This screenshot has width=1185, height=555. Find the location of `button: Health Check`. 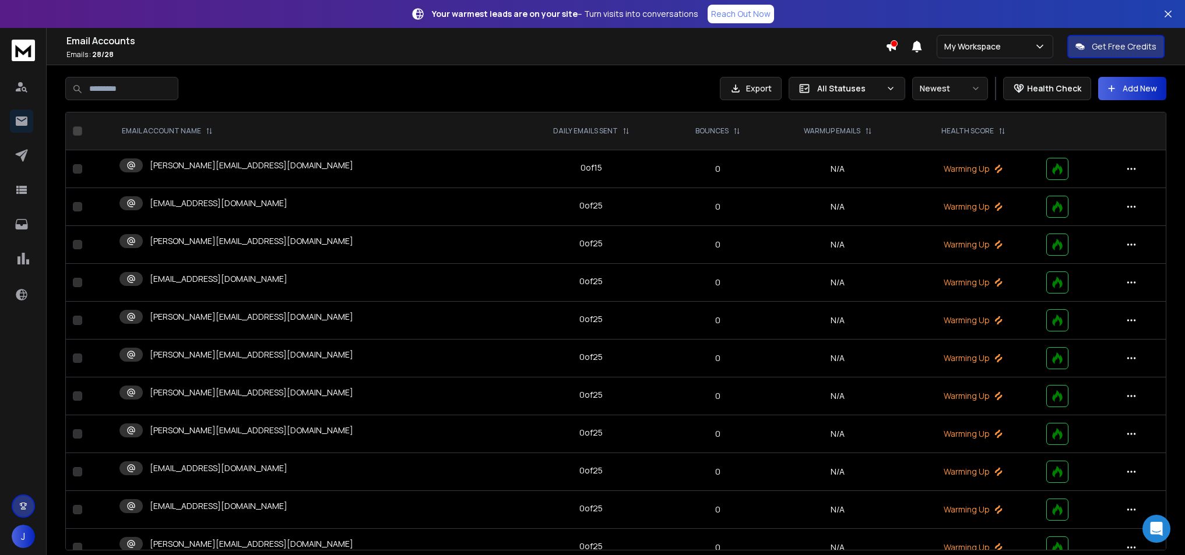

button: Health Check is located at coordinates (1047, 89).